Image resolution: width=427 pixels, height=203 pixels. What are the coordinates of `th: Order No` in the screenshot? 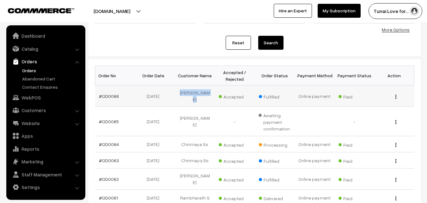 It's located at (115, 76).